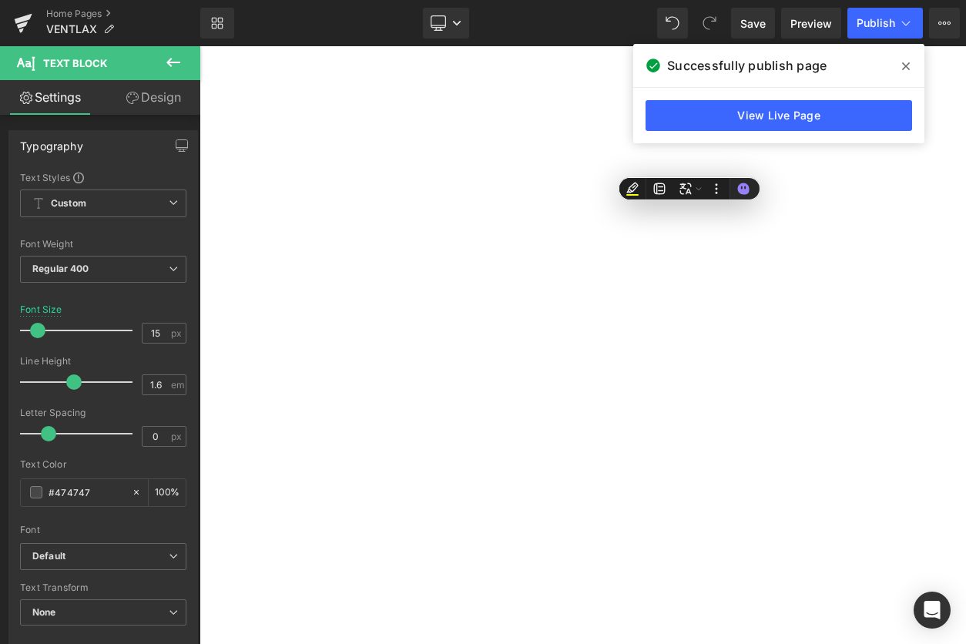  I want to click on span: VENTLAX, so click(72, 29).